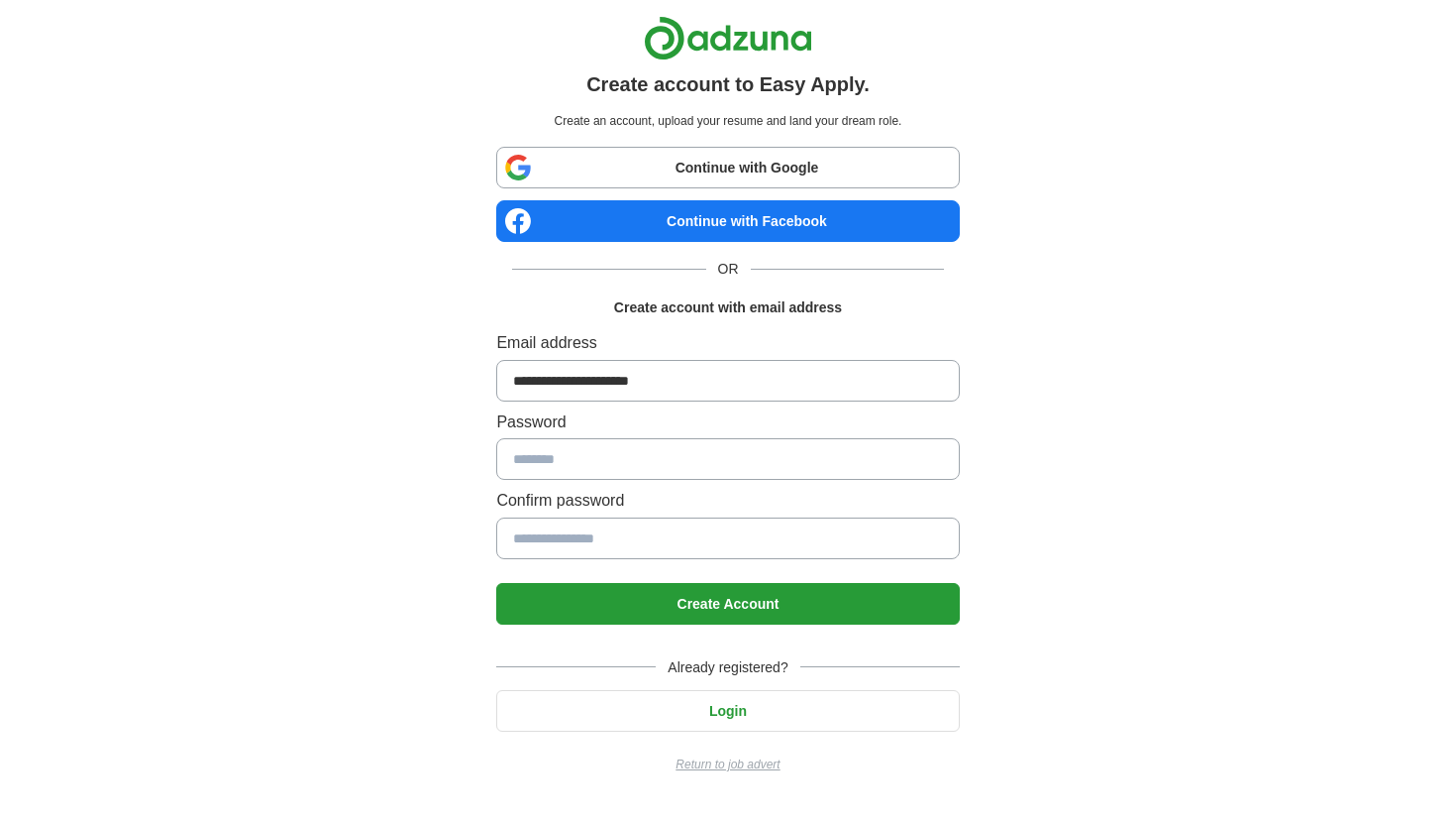 This screenshot has width=1456, height=824. What do you see at coordinates (727, 710) in the screenshot?
I see `a: Login` at bounding box center [727, 710].